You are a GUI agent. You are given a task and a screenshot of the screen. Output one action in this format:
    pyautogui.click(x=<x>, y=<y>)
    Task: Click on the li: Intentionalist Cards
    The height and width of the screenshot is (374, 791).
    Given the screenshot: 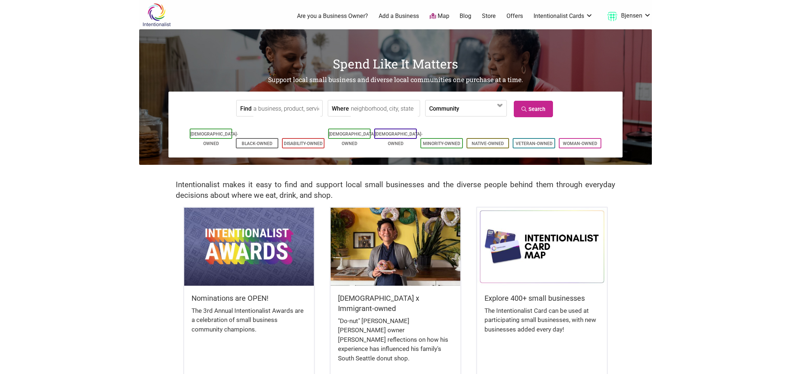 What is the action you would take?
    pyautogui.click(x=563, y=16)
    